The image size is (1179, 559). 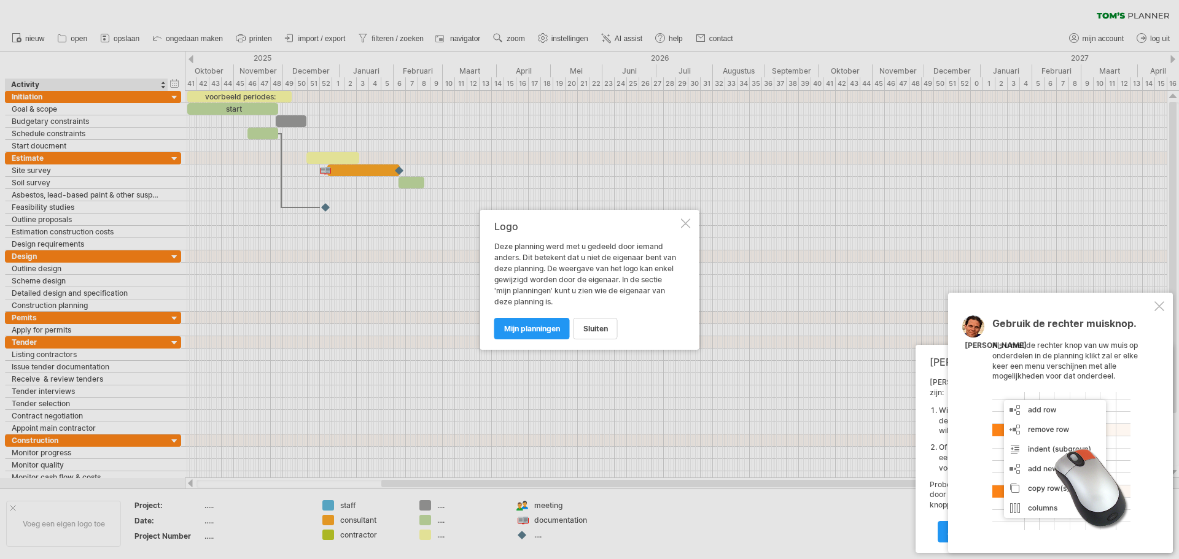 I want to click on span: mijn planningen, so click(x=532, y=329).